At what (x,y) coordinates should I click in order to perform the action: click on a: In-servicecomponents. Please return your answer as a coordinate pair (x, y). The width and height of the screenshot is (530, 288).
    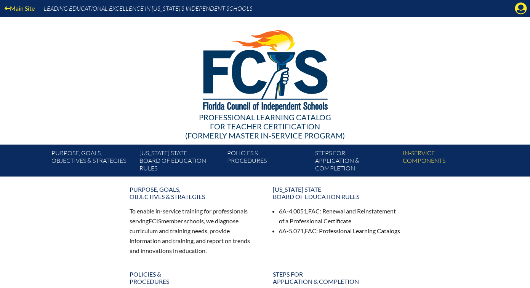
    Looking at the image, I should click on (443, 162).